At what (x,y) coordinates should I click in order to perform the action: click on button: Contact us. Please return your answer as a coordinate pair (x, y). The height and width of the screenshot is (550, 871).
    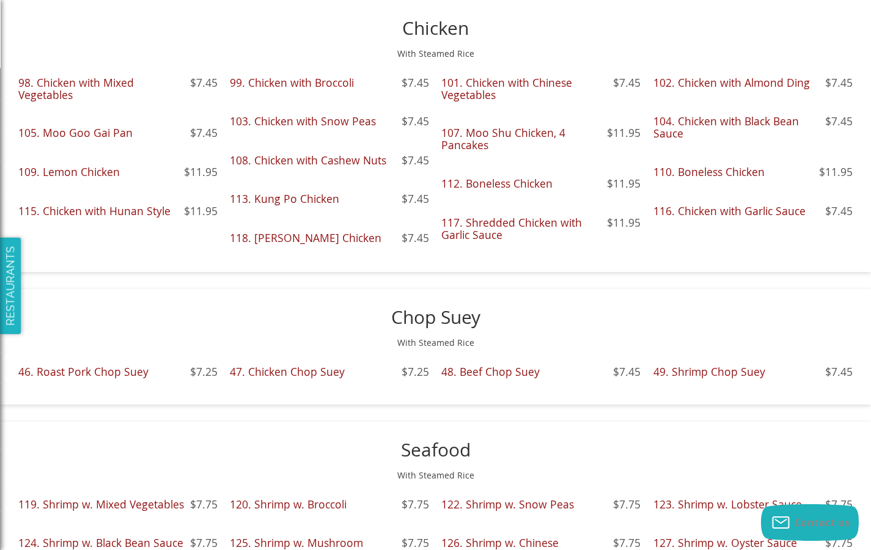
    Looking at the image, I should click on (810, 523).